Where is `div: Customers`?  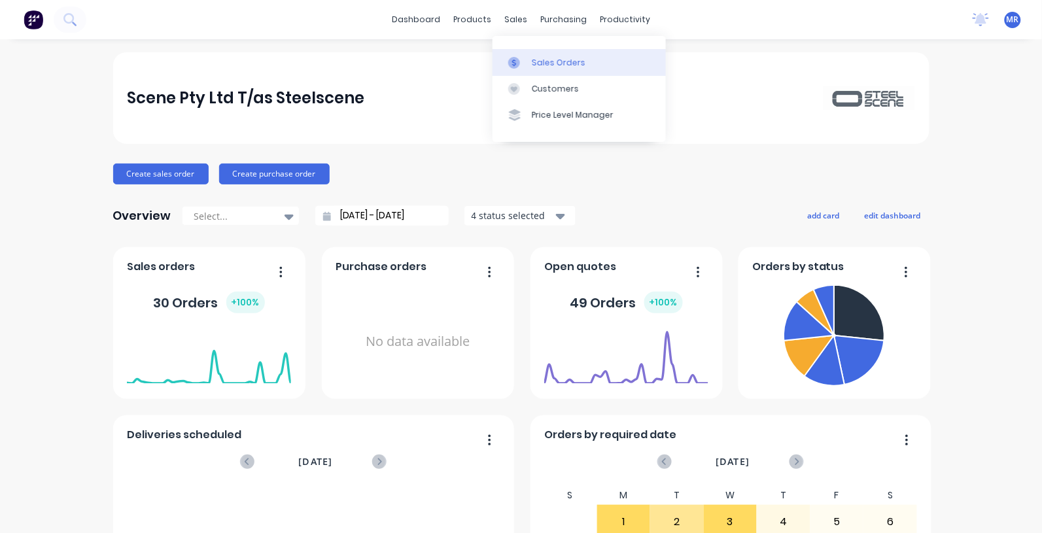 div: Customers is located at coordinates (555, 89).